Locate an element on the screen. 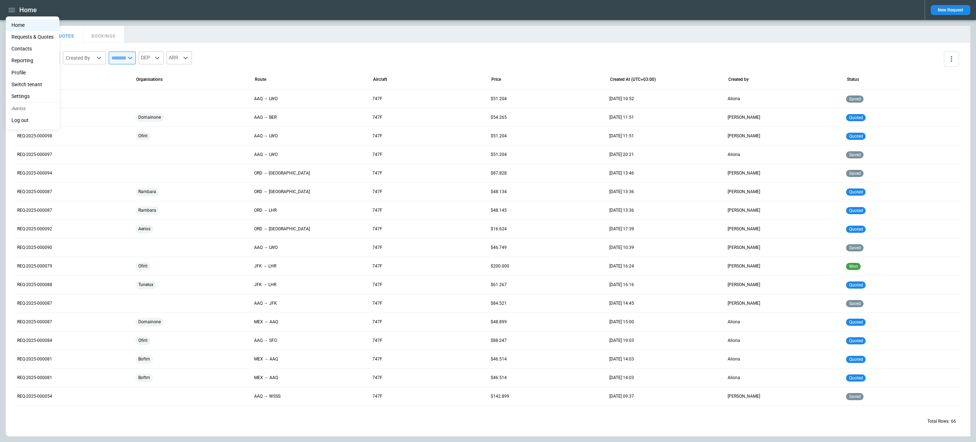 This screenshot has width=976, height=442. li: Settings is located at coordinates (33, 96).